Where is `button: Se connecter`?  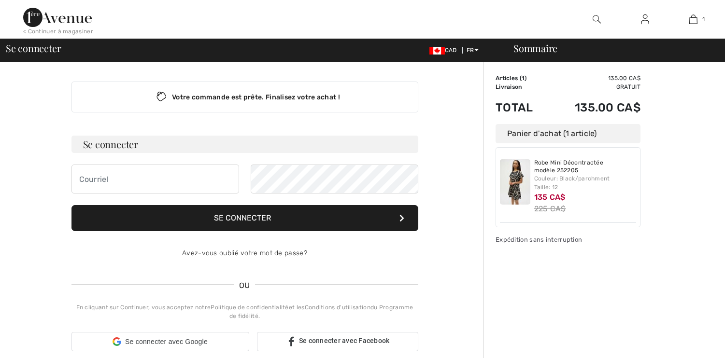
button: Se connecter is located at coordinates (245, 218).